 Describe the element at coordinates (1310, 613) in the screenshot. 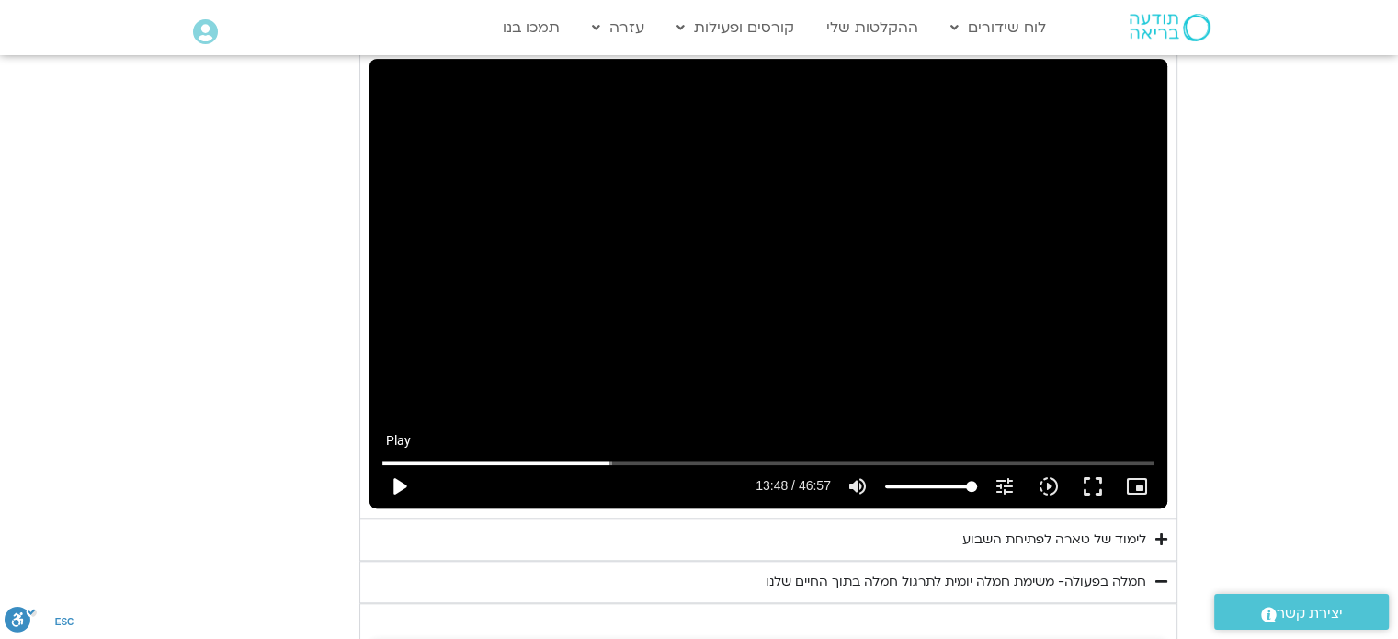

I see `span: יצירת קשר` at that location.